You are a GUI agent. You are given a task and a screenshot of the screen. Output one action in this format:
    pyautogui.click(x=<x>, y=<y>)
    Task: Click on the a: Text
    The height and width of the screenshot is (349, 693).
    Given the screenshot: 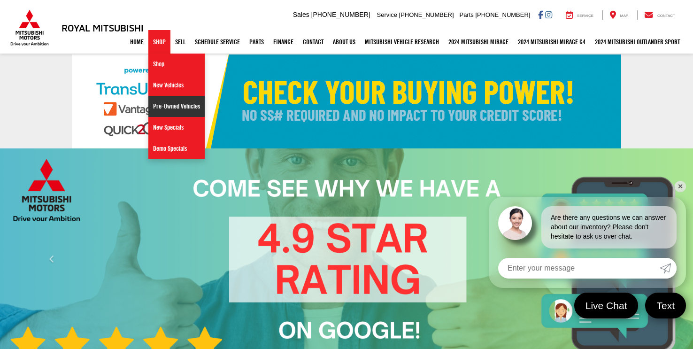 What is the action you would take?
    pyautogui.click(x=665, y=305)
    